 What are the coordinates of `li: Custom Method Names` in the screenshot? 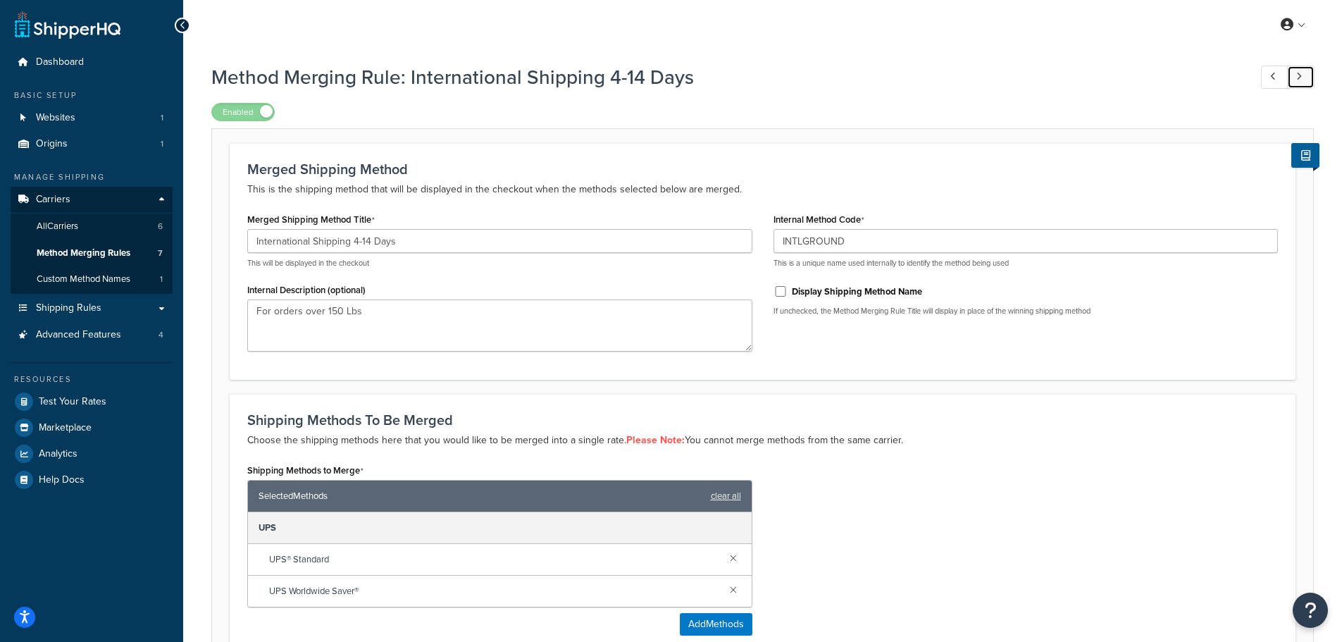 It's located at (92, 279).